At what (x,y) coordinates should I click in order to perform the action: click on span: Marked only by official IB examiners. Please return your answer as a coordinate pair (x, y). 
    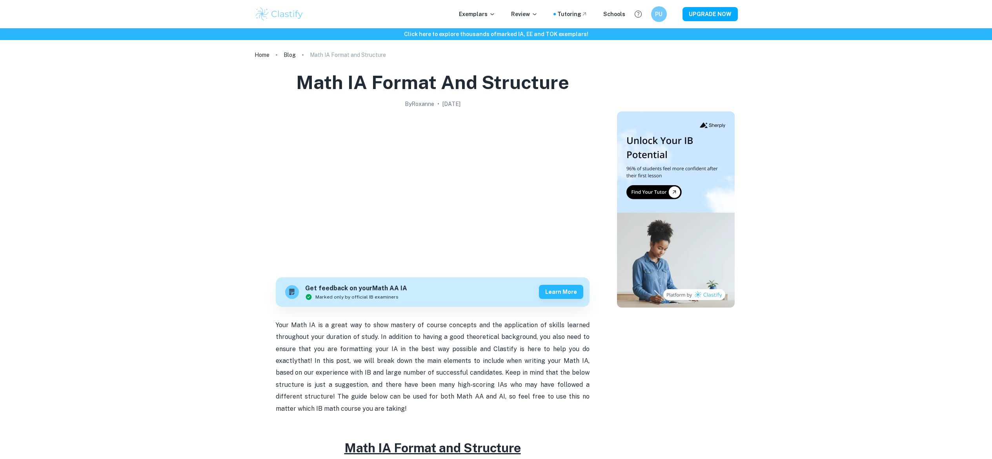
    Looking at the image, I should click on (357, 297).